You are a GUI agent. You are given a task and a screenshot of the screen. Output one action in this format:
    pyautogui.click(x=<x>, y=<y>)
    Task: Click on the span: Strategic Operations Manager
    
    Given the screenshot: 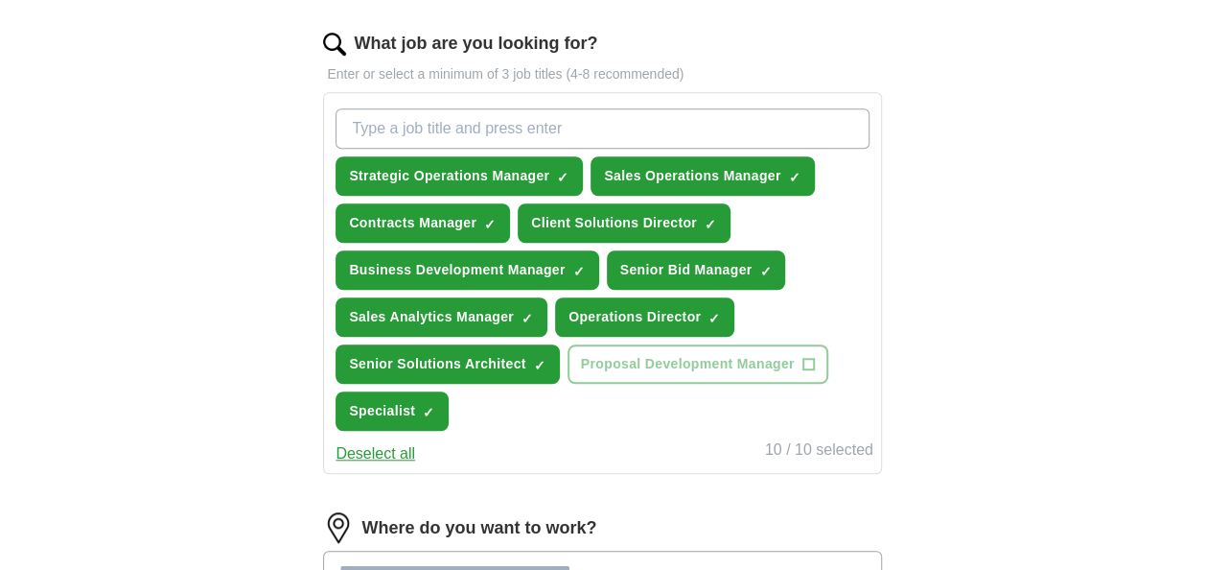 What is the action you would take?
    pyautogui.click(x=449, y=175)
    